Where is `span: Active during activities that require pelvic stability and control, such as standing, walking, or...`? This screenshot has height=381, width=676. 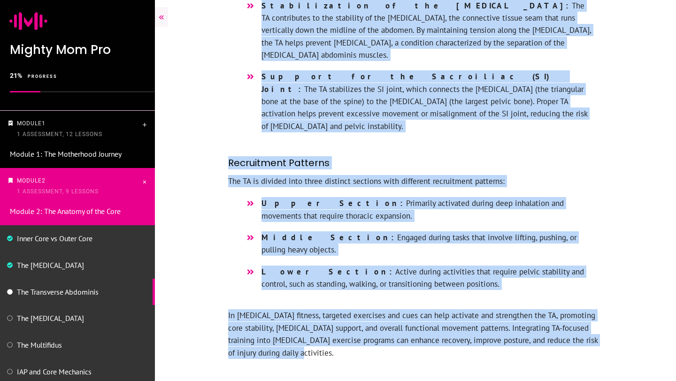 span: Active during activities that require pelvic stability and control, such as standing, walking, or... is located at coordinates (426, 278).